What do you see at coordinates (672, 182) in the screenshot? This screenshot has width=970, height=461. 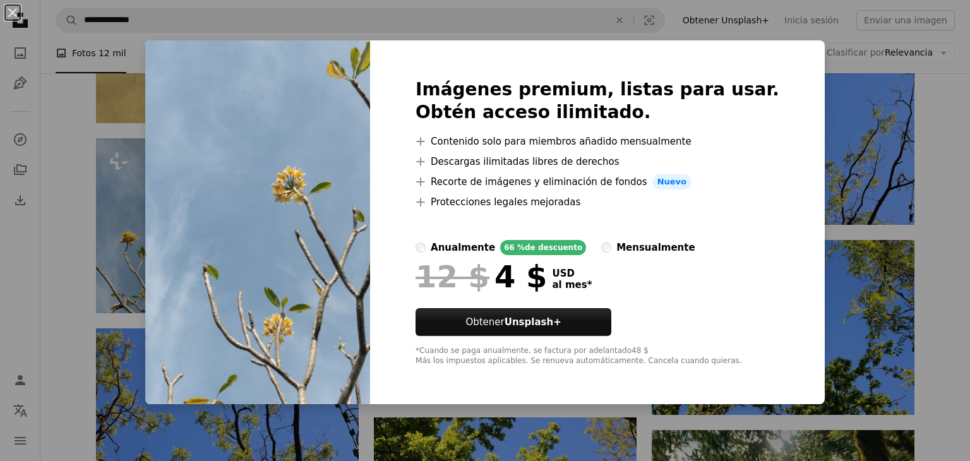 I see `span: Nuevo` at bounding box center [672, 182].